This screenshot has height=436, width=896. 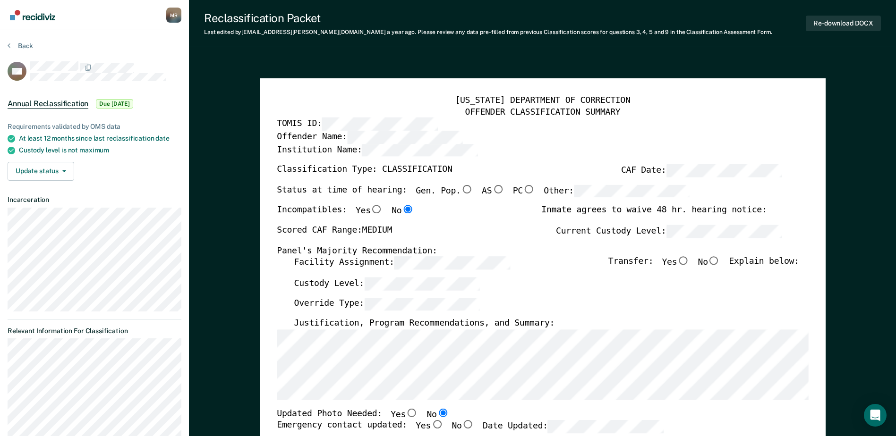 I want to click on div: Status at time of hearing:, so click(x=483, y=195).